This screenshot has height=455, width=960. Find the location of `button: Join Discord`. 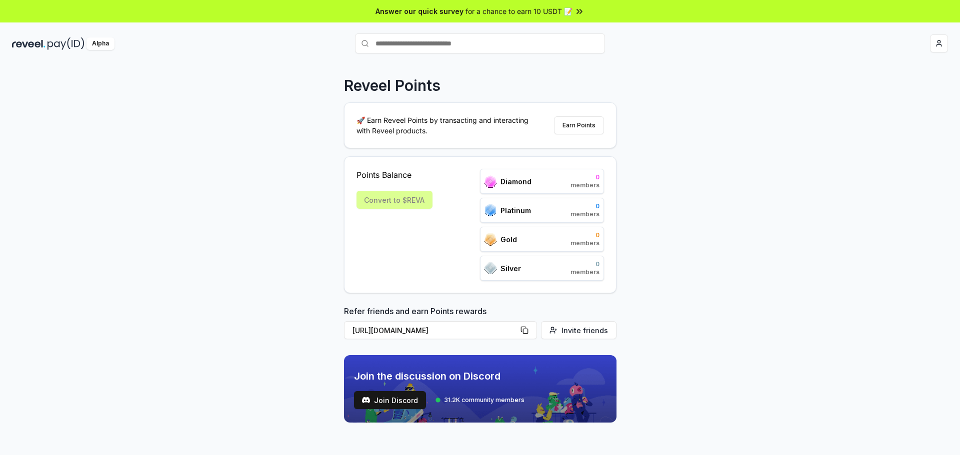

button: Join Discord is located at coordinates (390, 400).